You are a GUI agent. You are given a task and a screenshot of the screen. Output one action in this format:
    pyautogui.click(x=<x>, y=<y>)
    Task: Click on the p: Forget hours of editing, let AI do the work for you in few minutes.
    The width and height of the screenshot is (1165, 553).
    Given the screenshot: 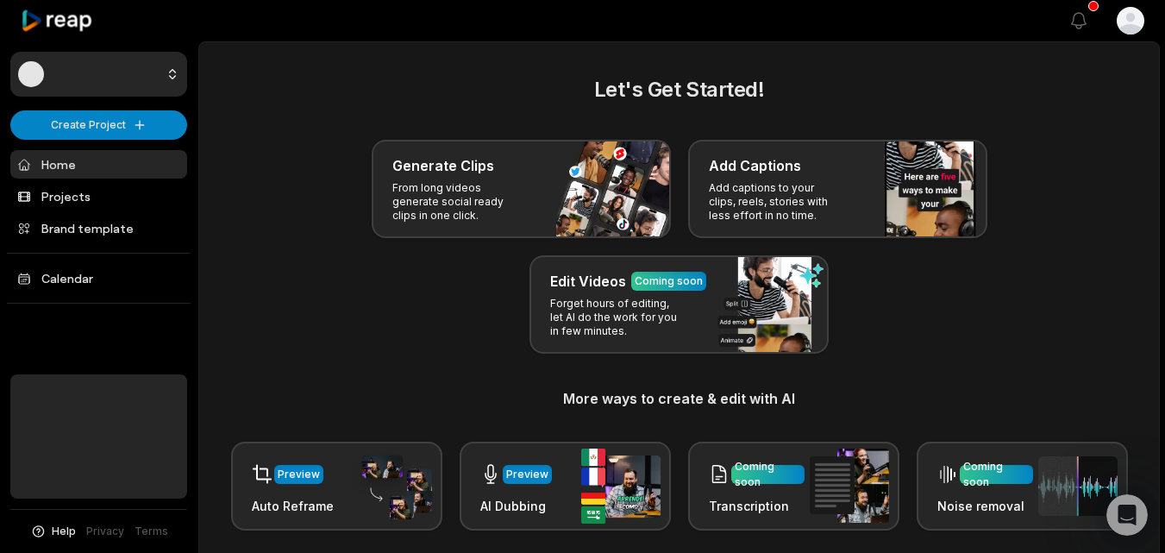 What is the action you would take?
    pyautogui.click(x=617, y=317)
    